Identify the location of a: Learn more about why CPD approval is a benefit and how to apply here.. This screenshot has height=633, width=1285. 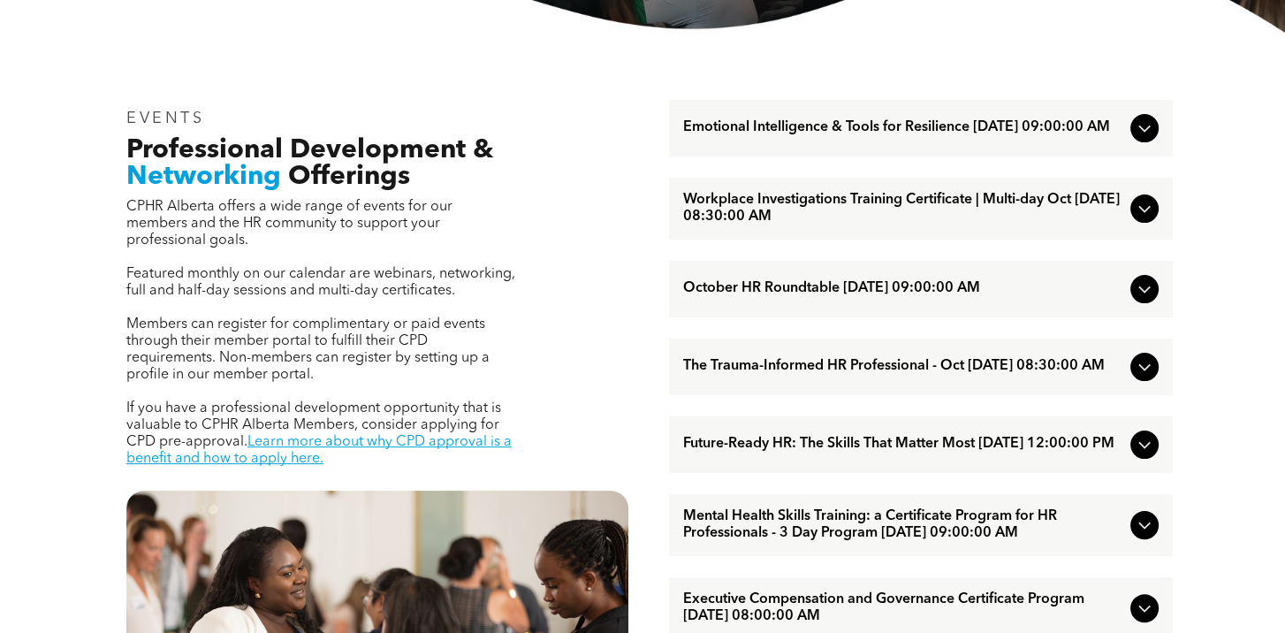
(319, 450).